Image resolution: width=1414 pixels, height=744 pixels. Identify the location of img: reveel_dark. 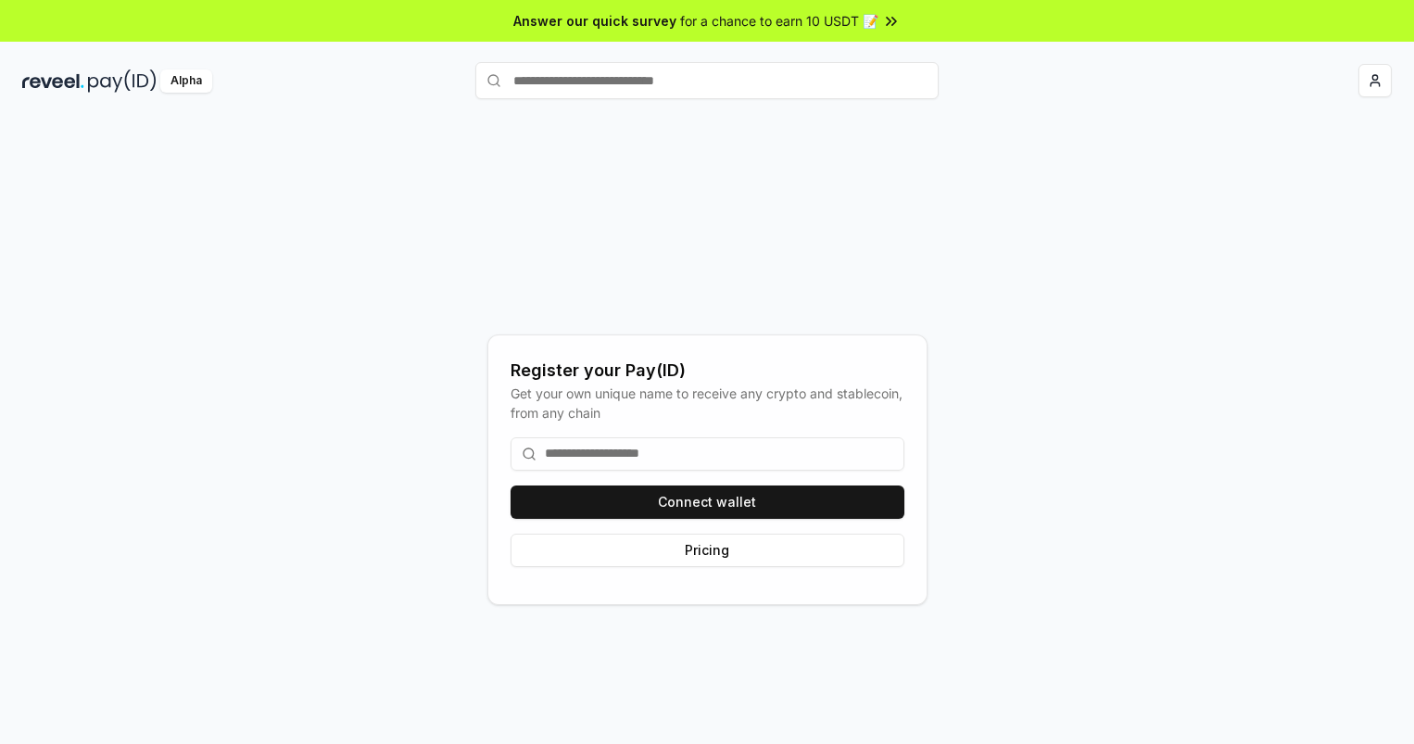
(53, 81).